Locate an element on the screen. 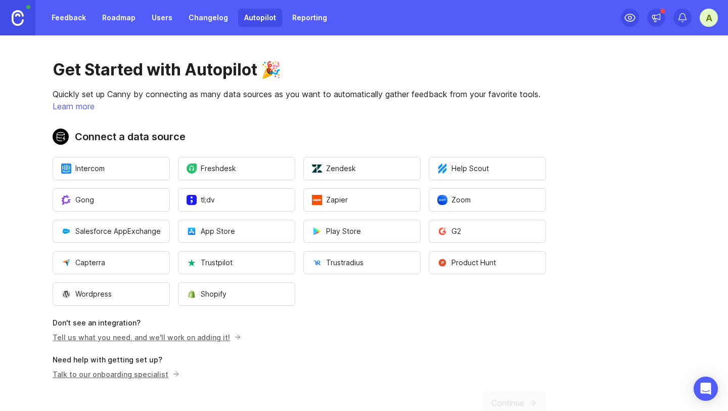 This screenshot has height=411, width=728. button: Open a modal to start the flow of installing Zapier. is located at coordinates (362, 200).